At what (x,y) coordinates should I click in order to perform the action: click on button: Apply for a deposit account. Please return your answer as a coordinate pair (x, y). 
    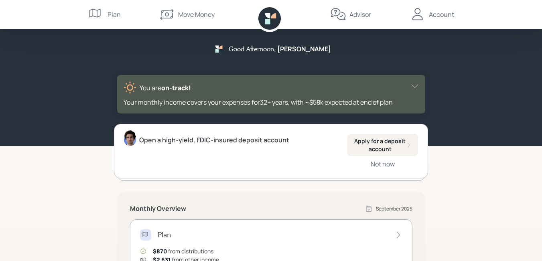
    Looking at the image, I should click on (383, 145).